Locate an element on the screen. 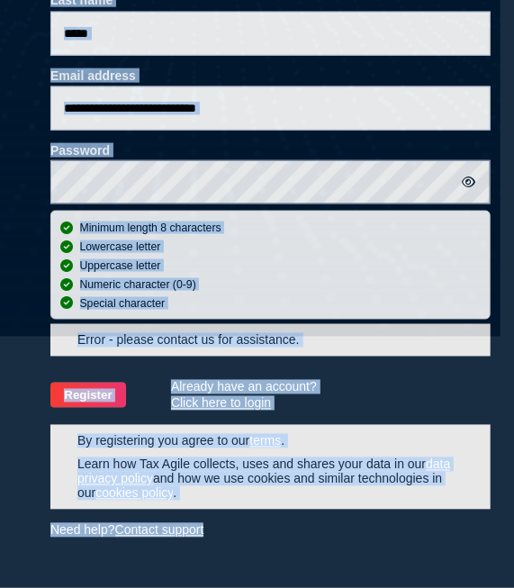  a: terms is located at coordinates (265, 441).